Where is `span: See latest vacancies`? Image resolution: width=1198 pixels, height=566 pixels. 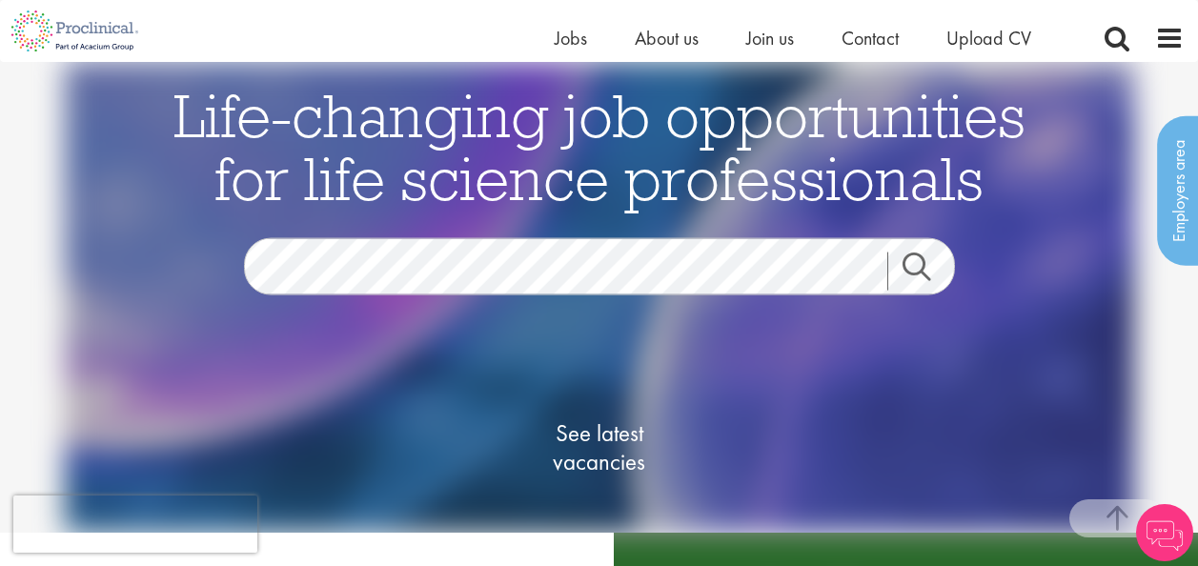
span: See latest vacancies is located at coordinates (600, 447).